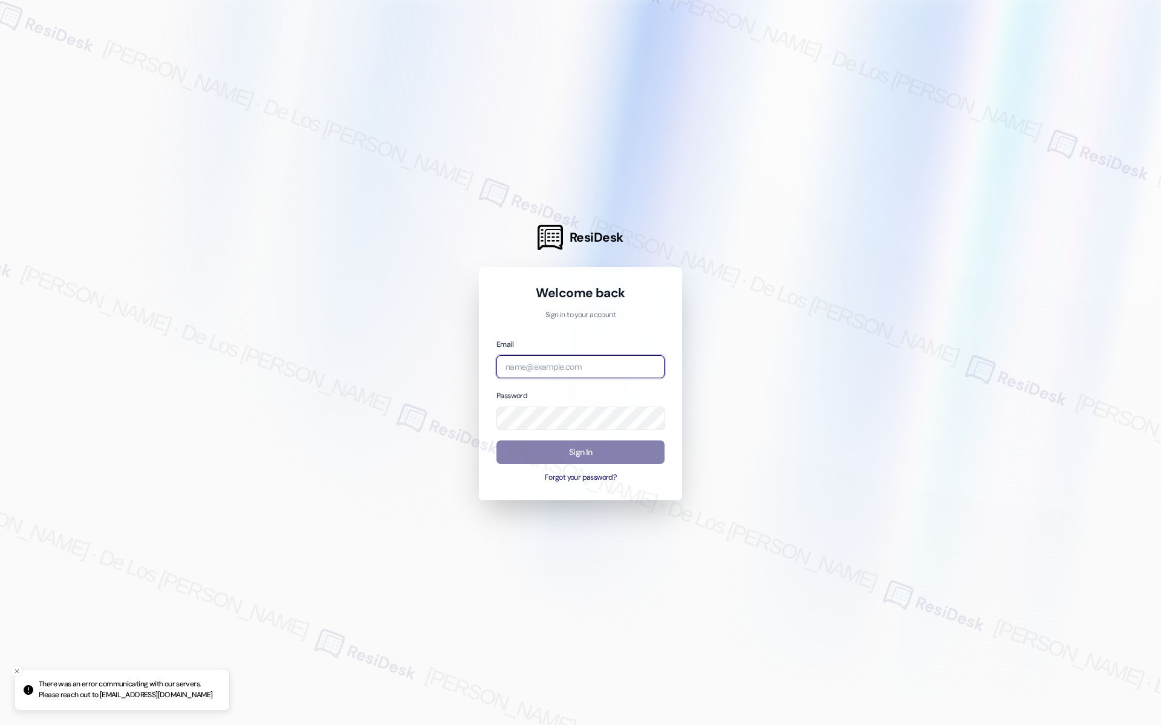  What do you see at coordinates (596, 238) in the screenshot?
I see `span: ResiDesk` at bounding box center [596, 238].